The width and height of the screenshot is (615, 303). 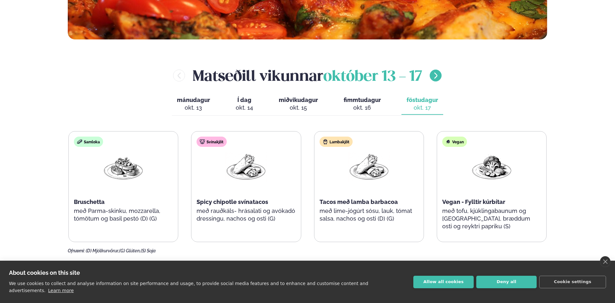 I want to click on div: okt. 17, so click(x=422, y=108).